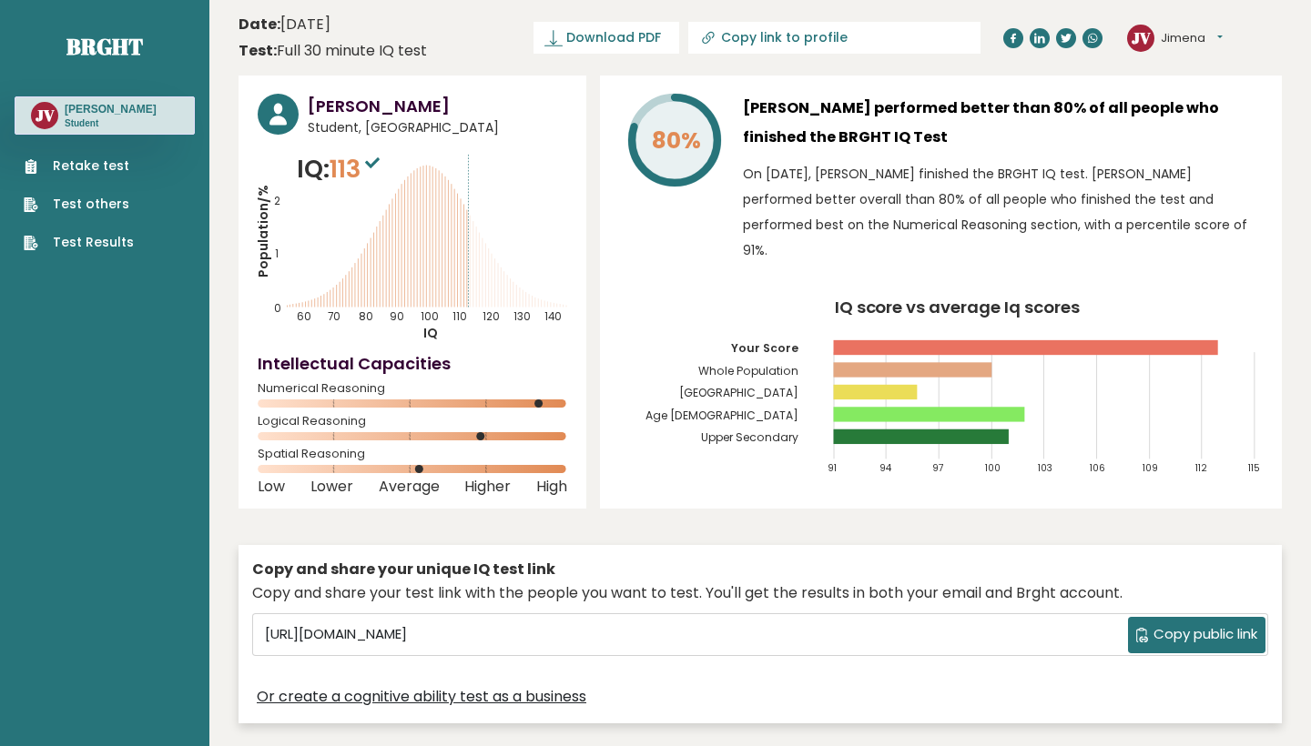  I want to click on a: Or create a cognitive ability test as a business, so click(421, 697).